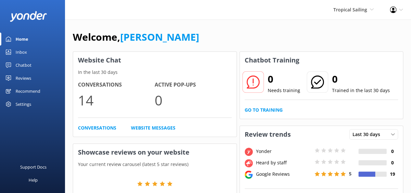 The width and height of the screenshot is (411, 193). I want to click on img: yonder-white-logo.png, so click(28, 16).